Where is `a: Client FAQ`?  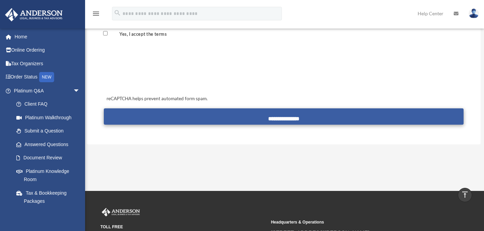
a: Client FAQ is located at coordinates (50, 105).